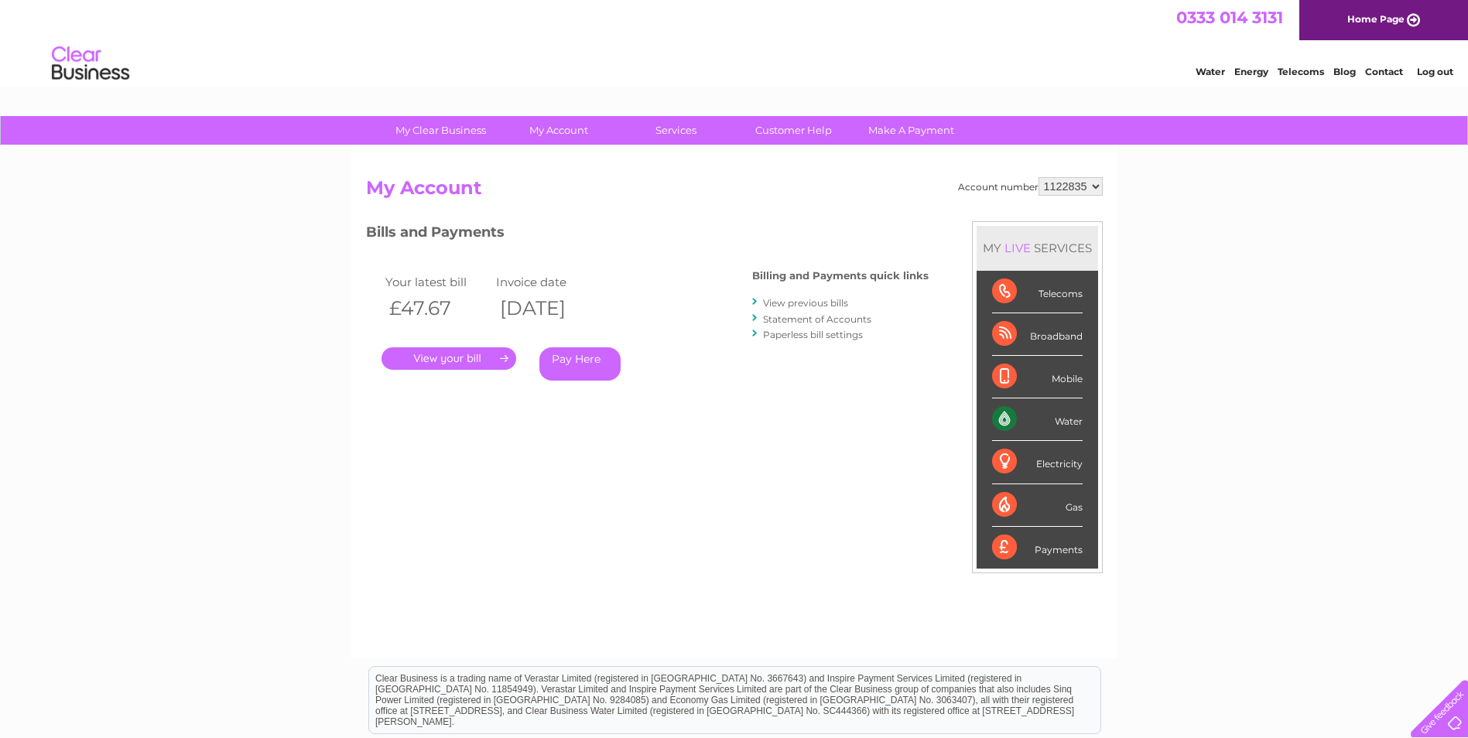  Describe the element at coordinates (1210, 71) in the screenshot. I see `a: Water` at that location.